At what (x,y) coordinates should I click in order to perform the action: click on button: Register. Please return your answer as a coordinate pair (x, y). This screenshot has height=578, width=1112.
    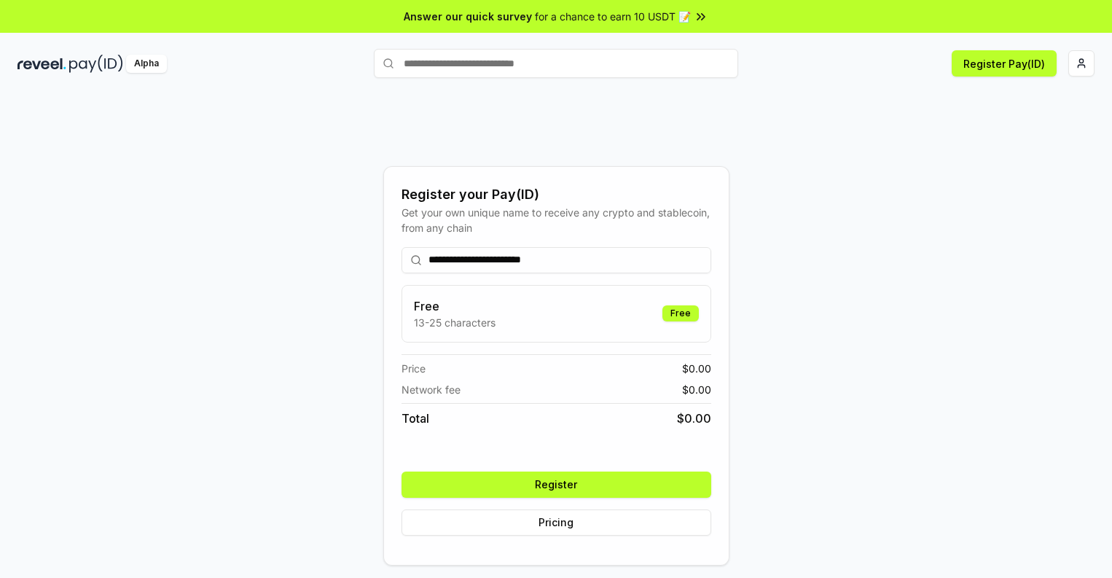
    Looking at the image, I should click on (556, 484).